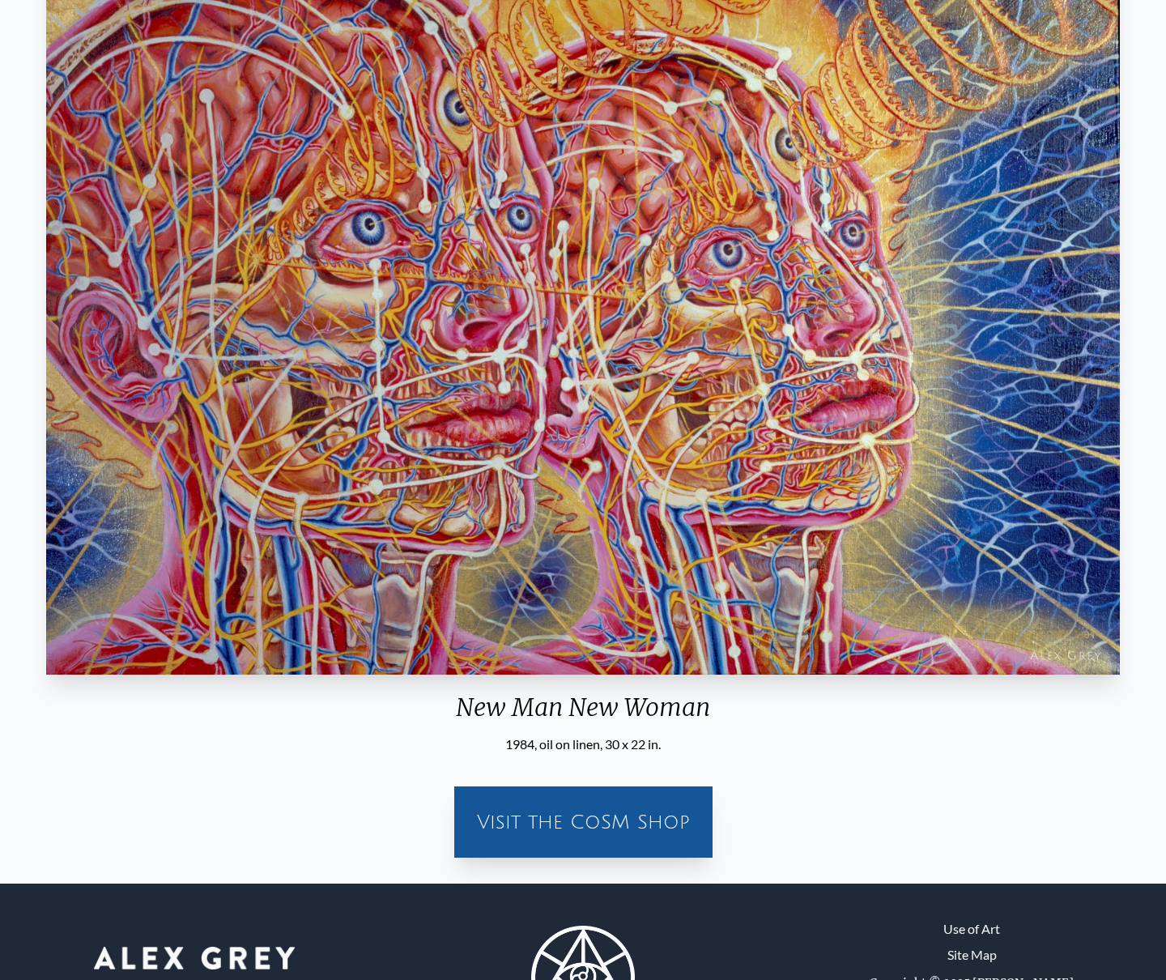 This screenshot has width=1166, height=980. I want to click on div: New Man New Woman, so click(583, 713).